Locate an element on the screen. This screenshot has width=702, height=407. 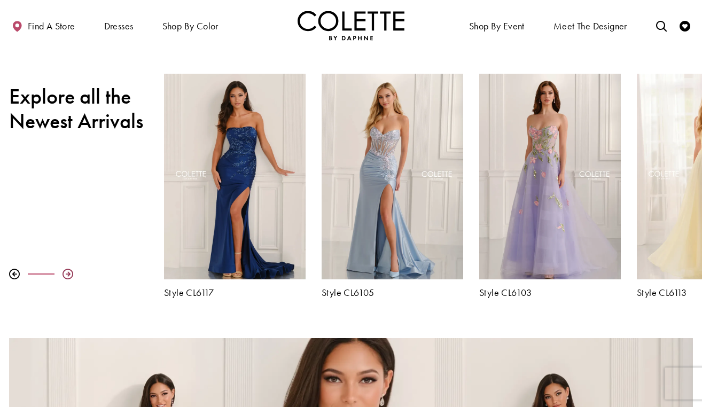
img: Colette by Daphne is located at coordinates (351, 25).